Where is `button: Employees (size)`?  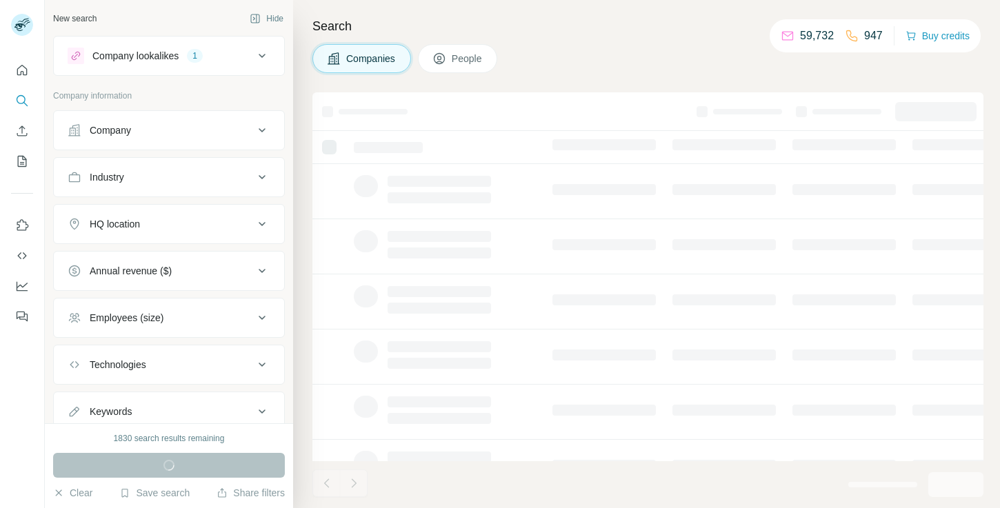 button: Employees (size) is located at coordinates (169, 318).